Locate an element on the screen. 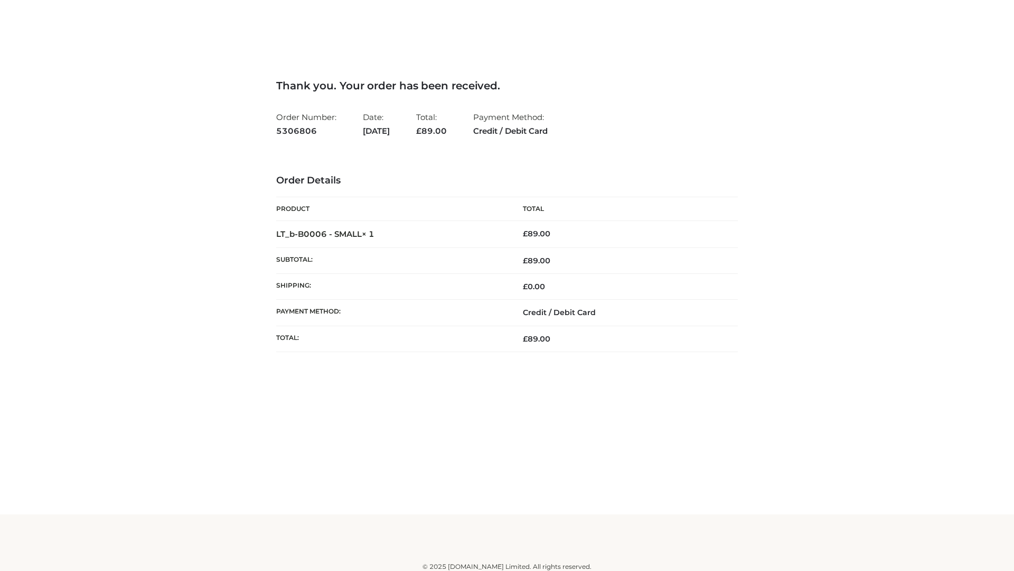 The width and height of the screenshot is (1014, 571). th: Total is located at coordinates (622, 209).